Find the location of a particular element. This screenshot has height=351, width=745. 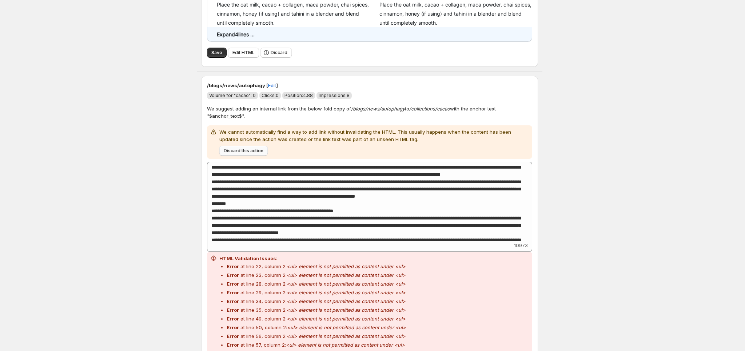

p: at line 49, column 2: is located at coordinates (316, 319).